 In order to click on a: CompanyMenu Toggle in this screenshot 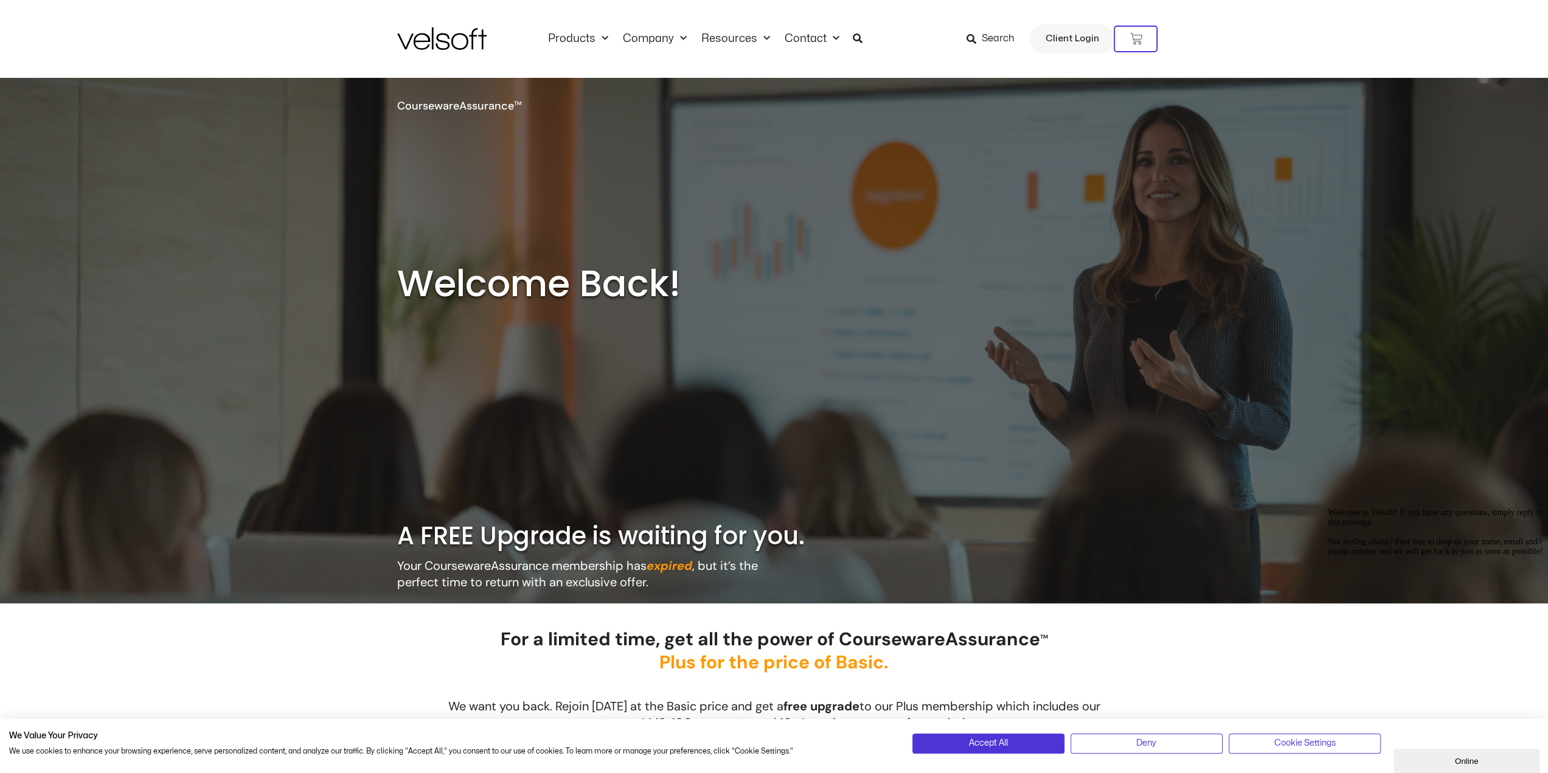, I will do `click(655, 39)`.